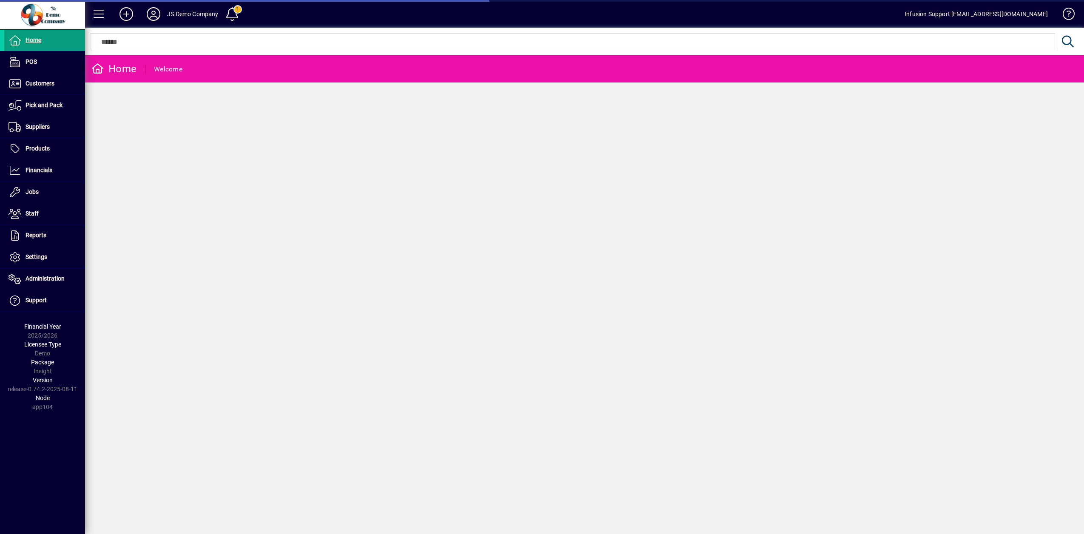 Image resolution: width=1084 pixels, height=534 pixels. Describe the element at coordinates (114, 69) in the screenshot. I see `div: Home` at that location.